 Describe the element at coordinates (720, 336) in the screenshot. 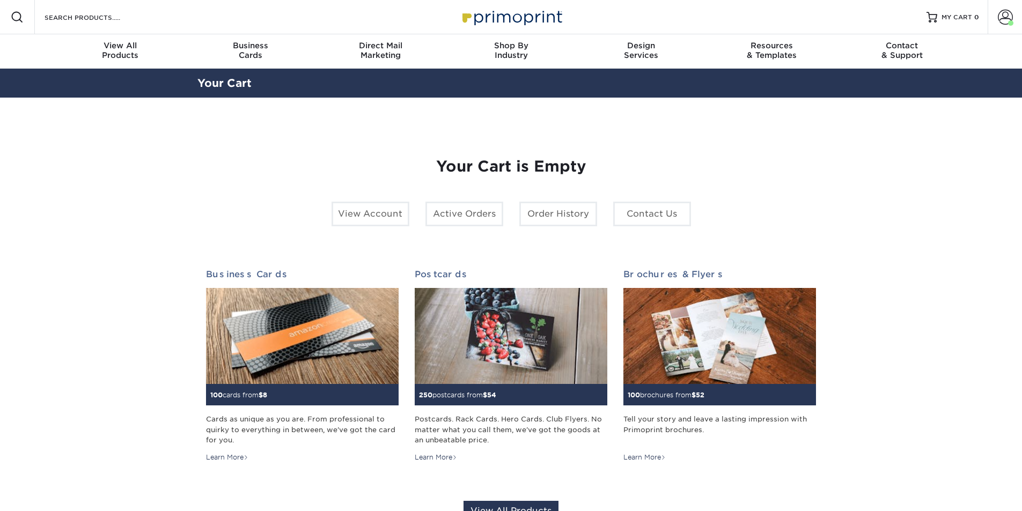

I see `img: Brochures & Flyers` at that location.